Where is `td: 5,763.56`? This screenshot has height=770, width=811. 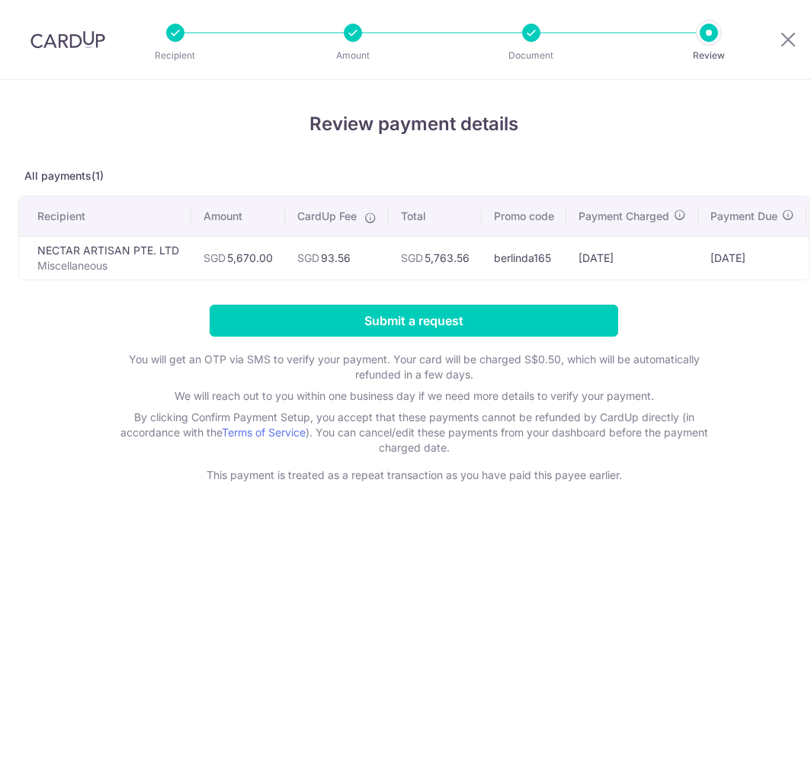 td: 5,763.56 is located at coordinates (435, 258).